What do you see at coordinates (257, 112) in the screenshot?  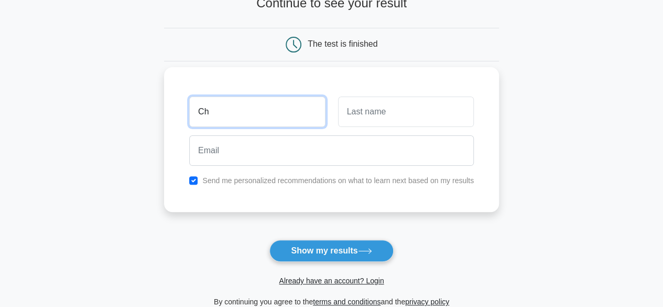 I see `input: First name` at bounding box center [257, 112].